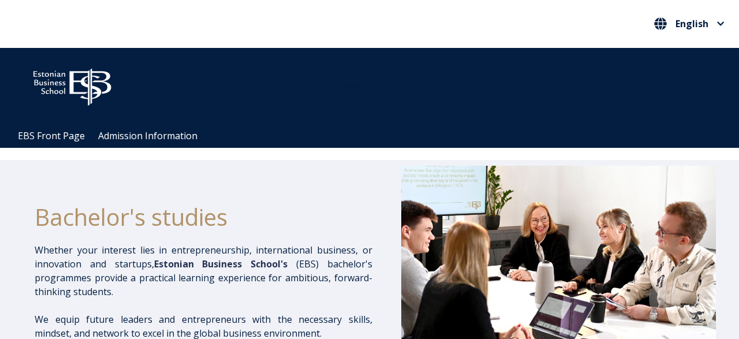 The height and width of the screenshot is (339, 739). Describe the element at coordinates (221, 264) in the screenshot. I see `span: Estonian Business School's` at that location.